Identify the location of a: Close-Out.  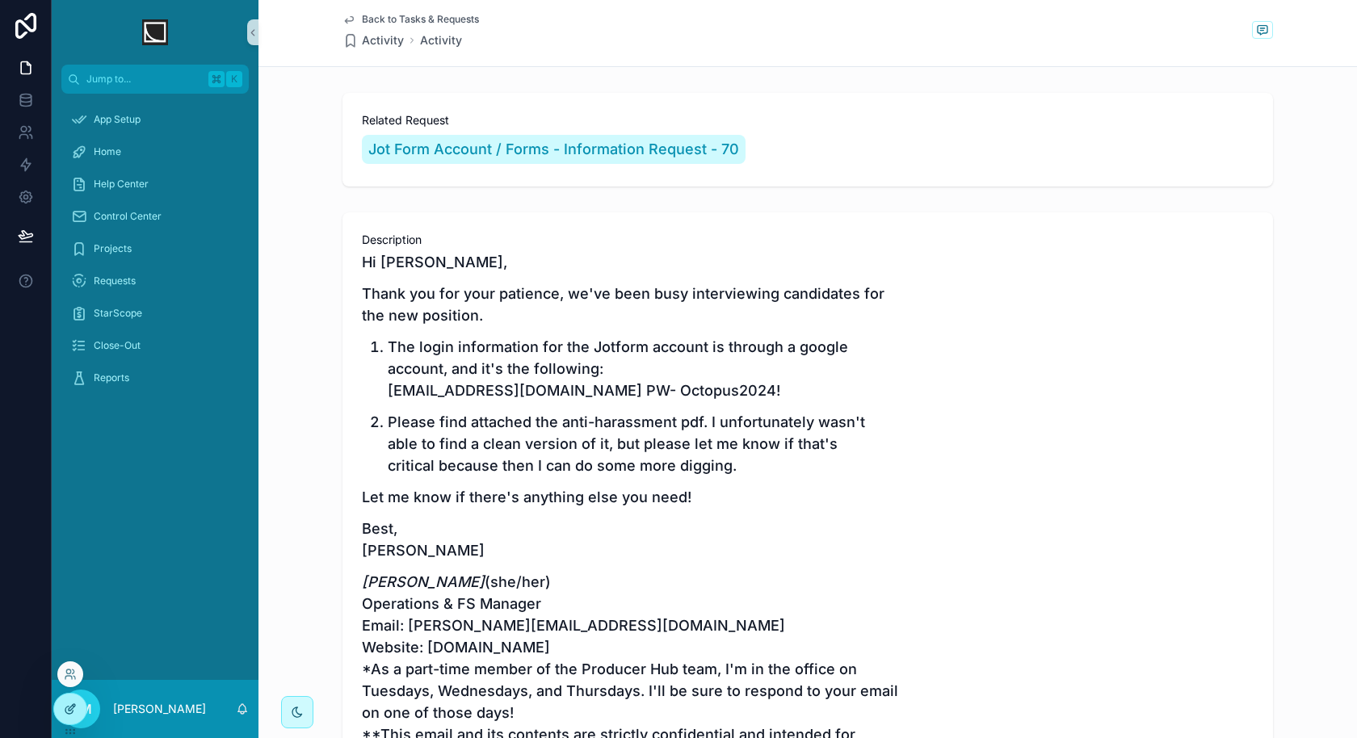
(155, 346).